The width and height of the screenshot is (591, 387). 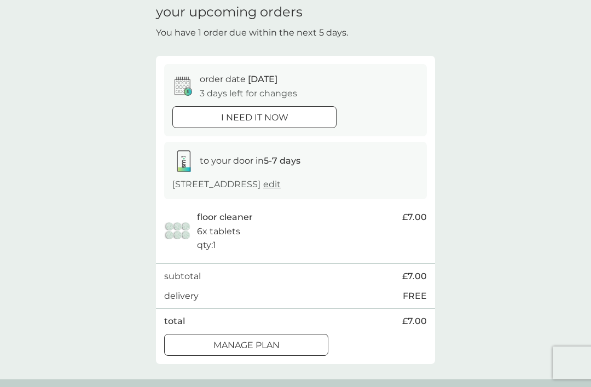 What do you see at coordinates (246, 345) in the screenshot?
I see `p: Manage plan` at bounding box center [246, 345].